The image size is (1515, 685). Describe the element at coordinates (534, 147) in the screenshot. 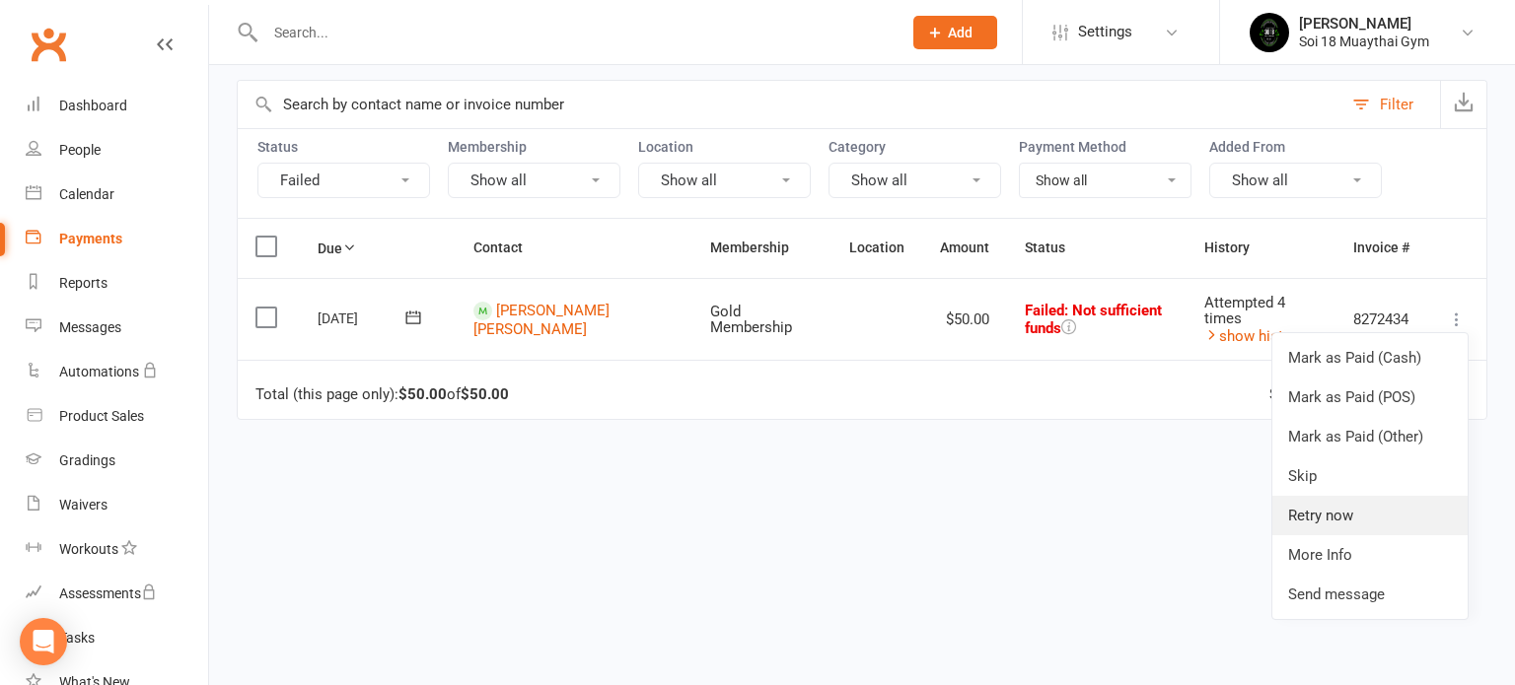

I see `label: Membership` at that location.